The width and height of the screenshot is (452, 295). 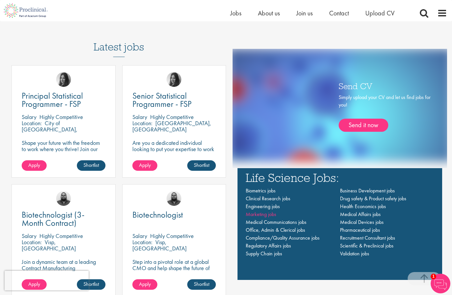 I want to click on h3: Send CV, so click(x=384, y=86).